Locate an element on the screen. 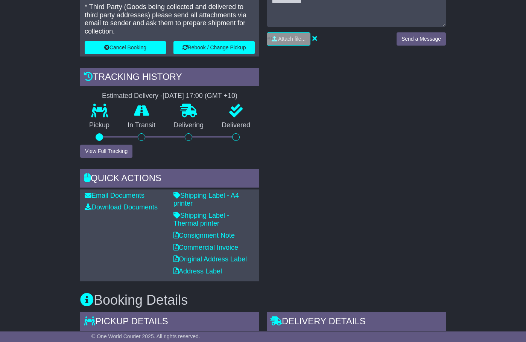 The width and height of the screenshot is (526, 342). a: Original Address Label is located at coordinates (210, 259).